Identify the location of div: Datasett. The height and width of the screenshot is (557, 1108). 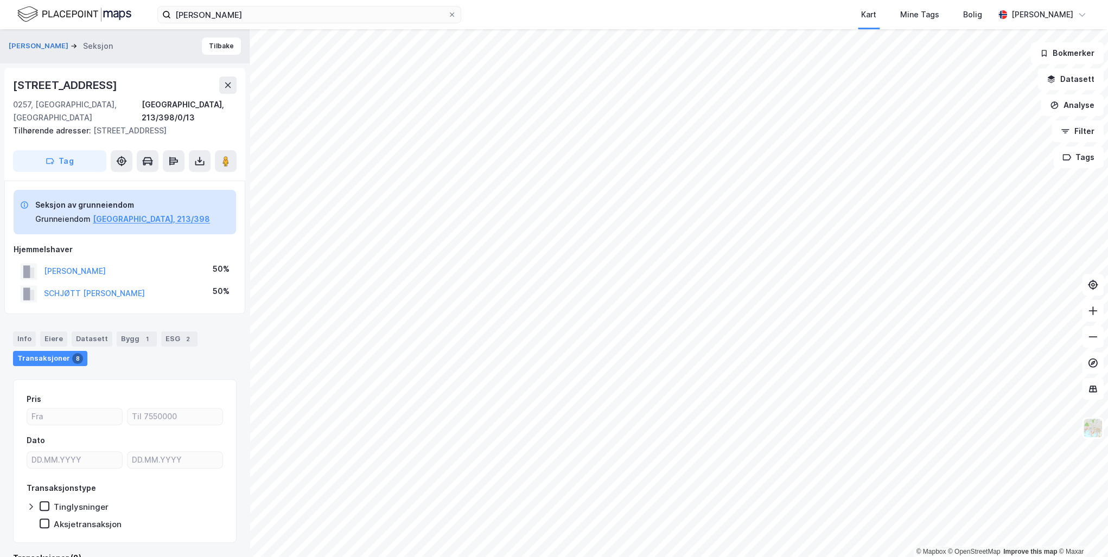
(92, 339).